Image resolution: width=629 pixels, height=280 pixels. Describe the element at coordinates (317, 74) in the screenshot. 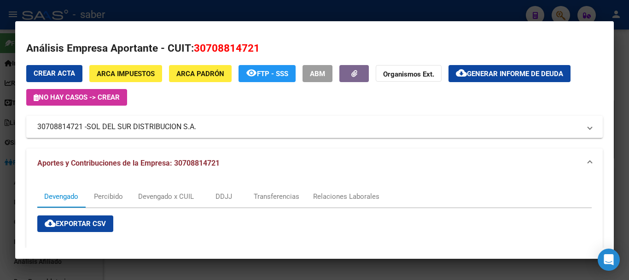

I see `span: ABM` at that location.